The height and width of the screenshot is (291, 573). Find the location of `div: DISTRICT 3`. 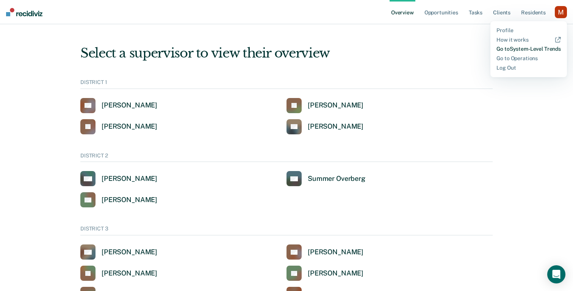

div: DISTRICT 3 is located at coordinates (286, 231).